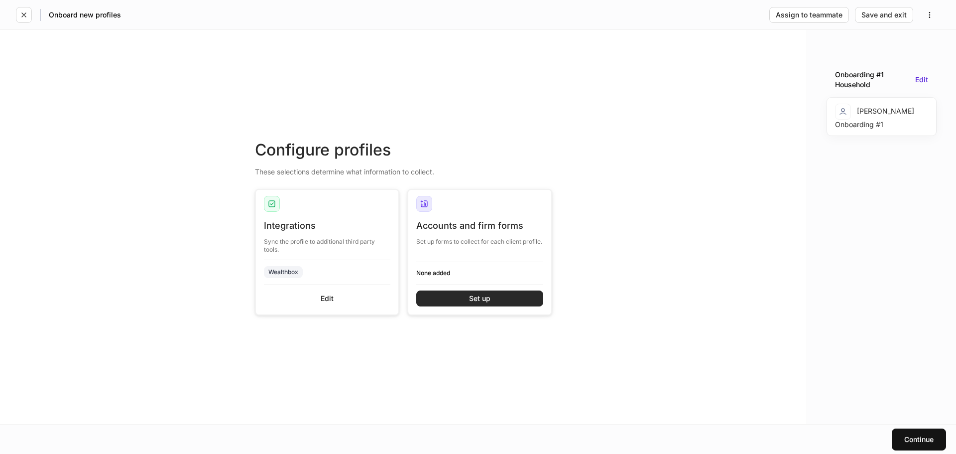  What do you see at coordinates (403, 150) in the screenshot?
I see `div: Configure profiles` at bounding box center [403, 150].